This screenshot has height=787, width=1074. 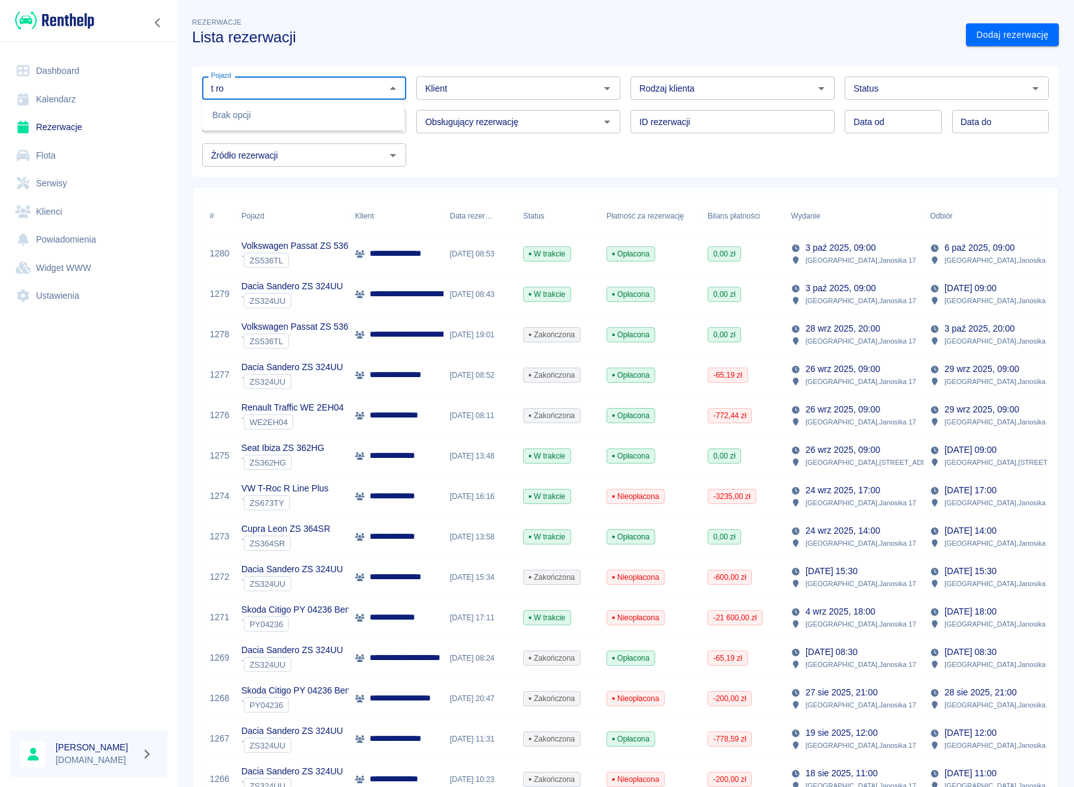 I want to click on label: Pojazd, so click(x=221, y=75).